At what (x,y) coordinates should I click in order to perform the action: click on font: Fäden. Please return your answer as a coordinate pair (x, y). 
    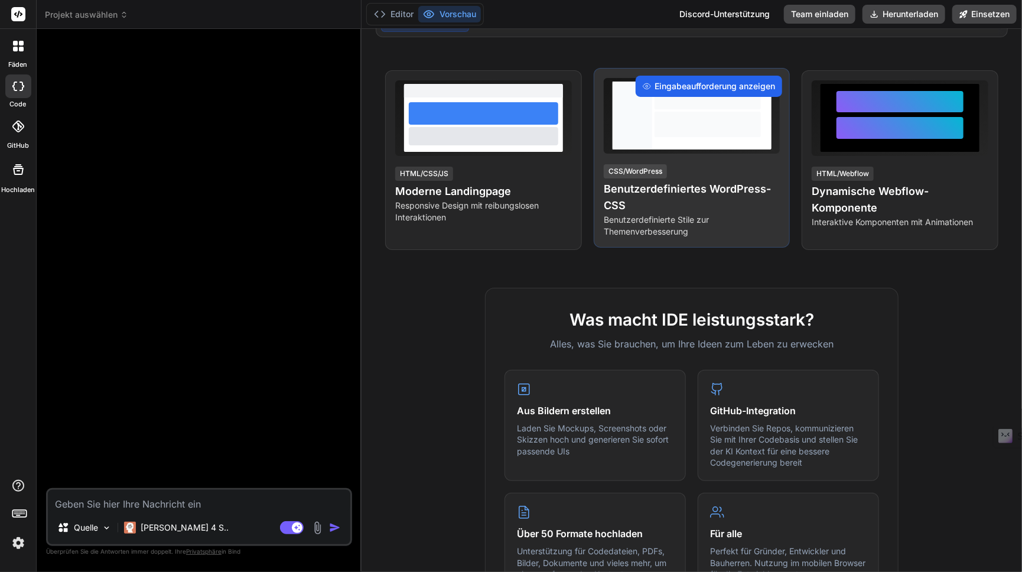
    Looking at the image, I should click on (18, 64).